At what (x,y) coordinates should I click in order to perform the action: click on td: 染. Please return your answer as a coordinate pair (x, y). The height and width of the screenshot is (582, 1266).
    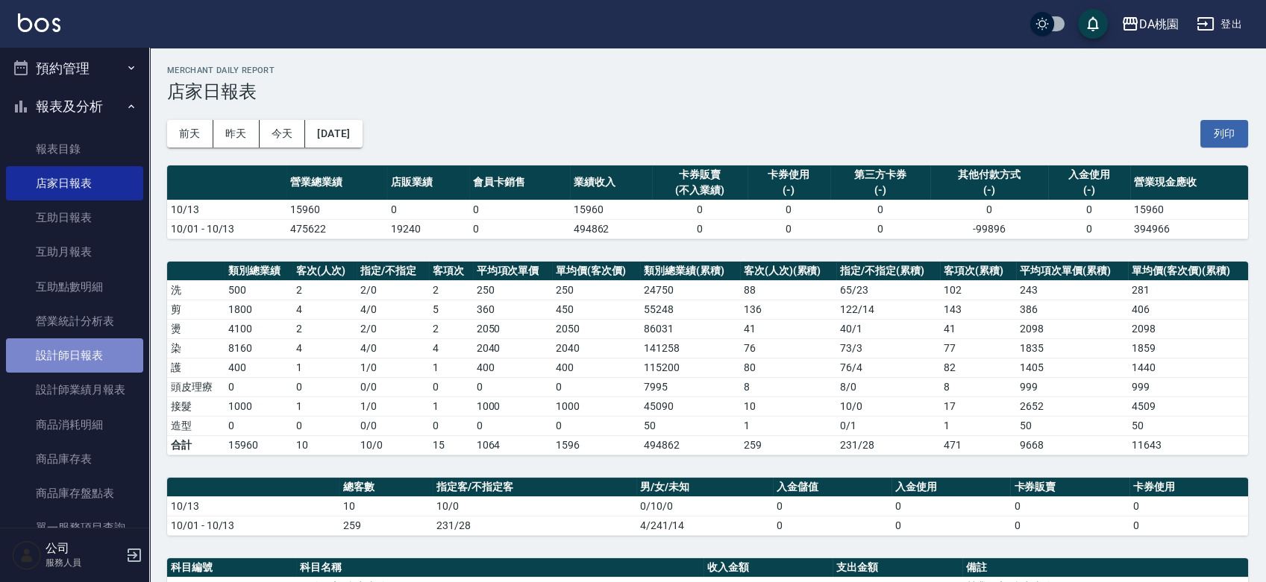
    Looking at the image, I should click on (195, 348).